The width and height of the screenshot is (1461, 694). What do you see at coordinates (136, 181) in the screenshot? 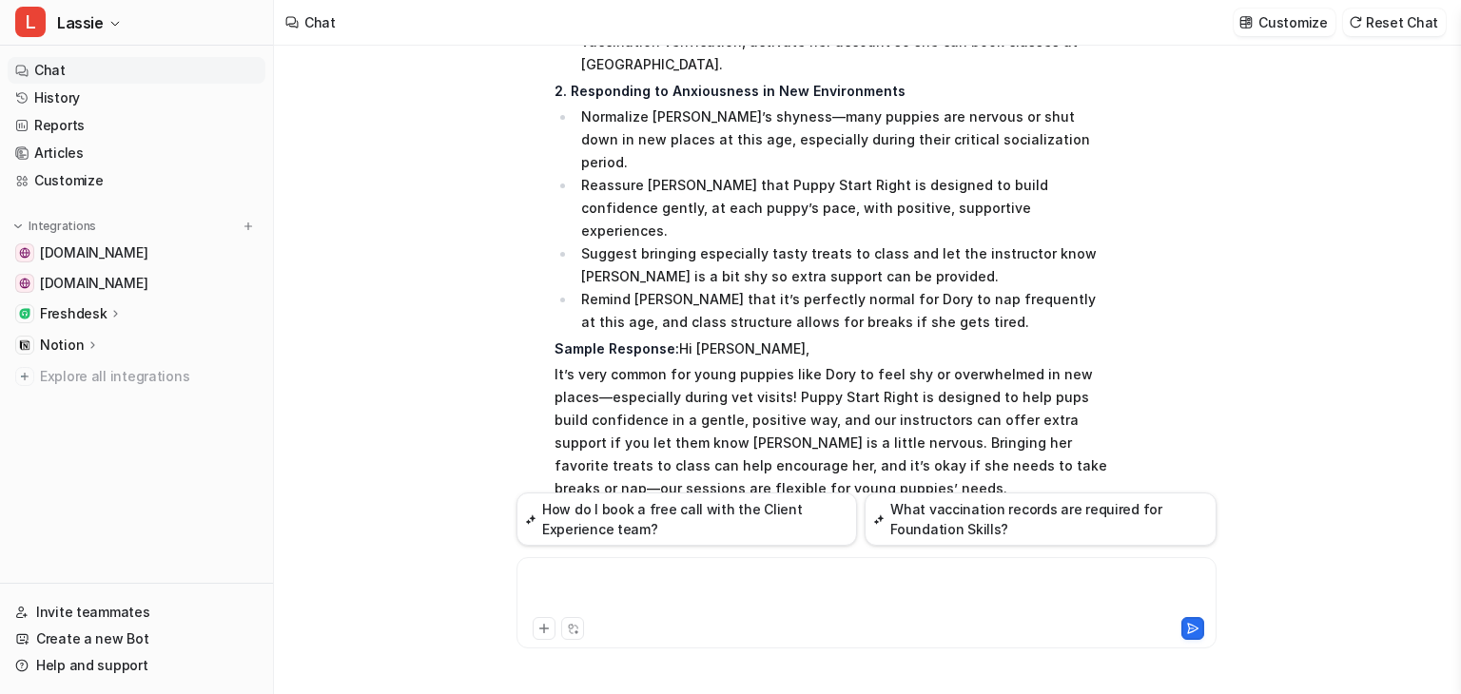
I see `a: Customize` at bounding box center [136, 181].